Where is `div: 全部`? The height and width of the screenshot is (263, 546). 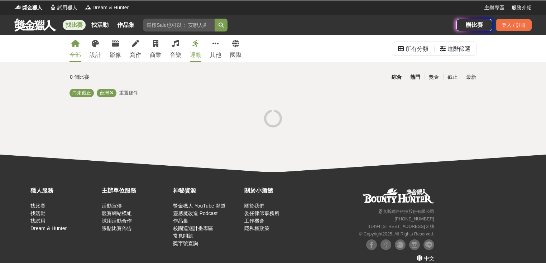
div: 全部 is located at coordinates (75, 55).